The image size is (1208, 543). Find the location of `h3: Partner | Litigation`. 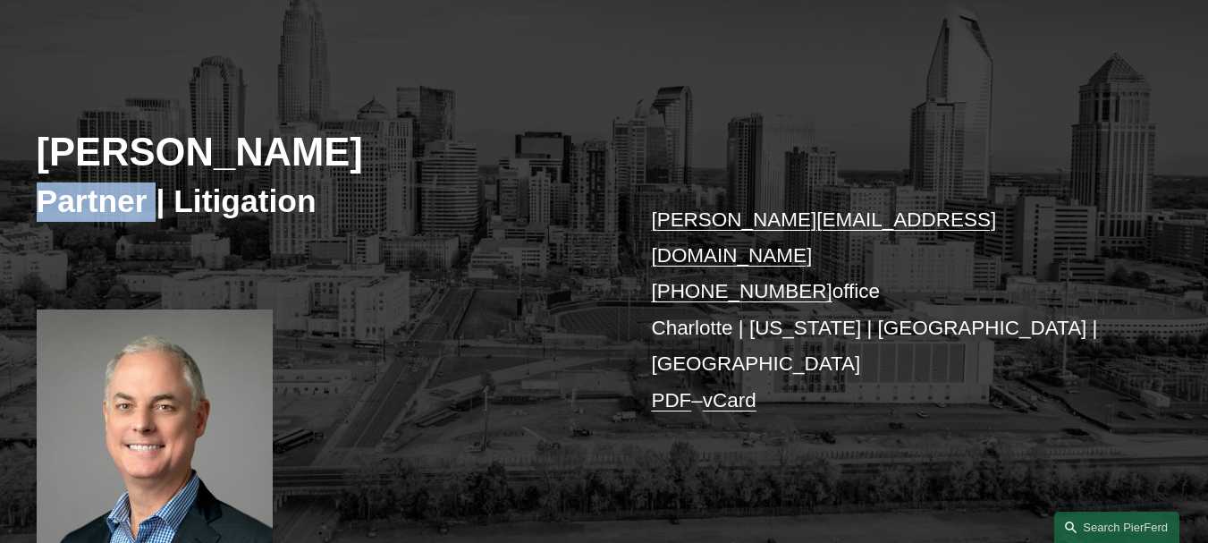

h3: Partner | Litigation is located at coordinates (320, 202).